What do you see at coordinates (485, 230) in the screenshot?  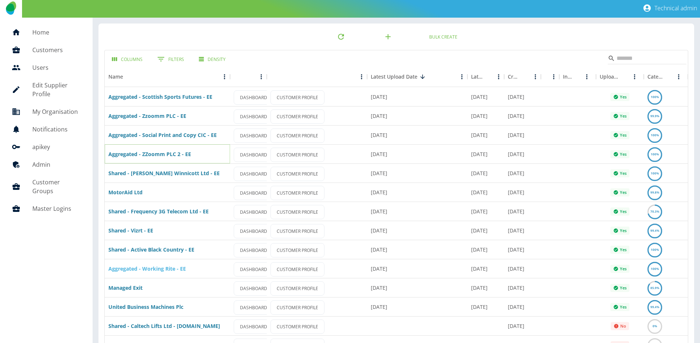 I see `div: 27 Jul 2025` at bounding box center [485, 230].